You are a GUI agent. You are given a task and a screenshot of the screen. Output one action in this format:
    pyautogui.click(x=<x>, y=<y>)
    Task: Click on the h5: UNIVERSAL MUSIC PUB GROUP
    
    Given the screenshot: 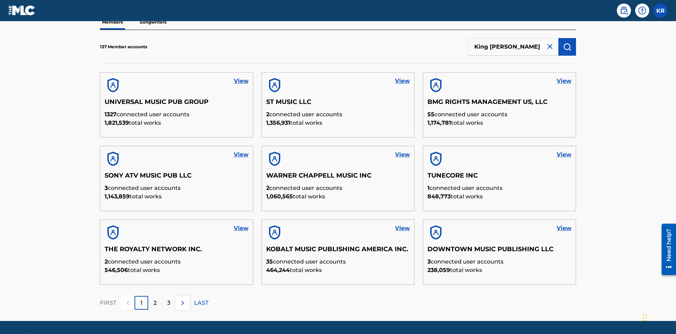 What is the action you would take?
    pyautogui.click(x=176, y=104)
    